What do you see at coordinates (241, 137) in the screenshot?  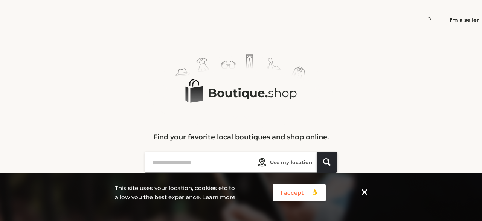 I see `p: Find your favorite local boutiques and shop online.` at bounding box center [241, 137].